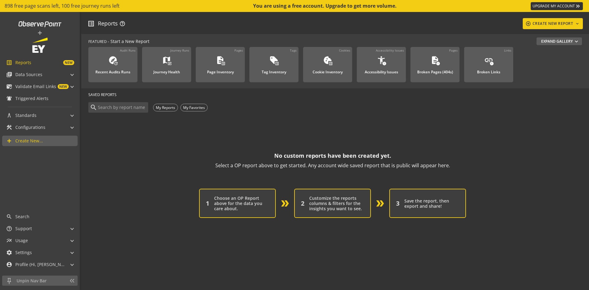 Image resolution: width=589 pixels, height=290 pixels. Describe the element at coordinates (32, 98) in the screenshot. I see `span: Triggered Alerts` at that location.